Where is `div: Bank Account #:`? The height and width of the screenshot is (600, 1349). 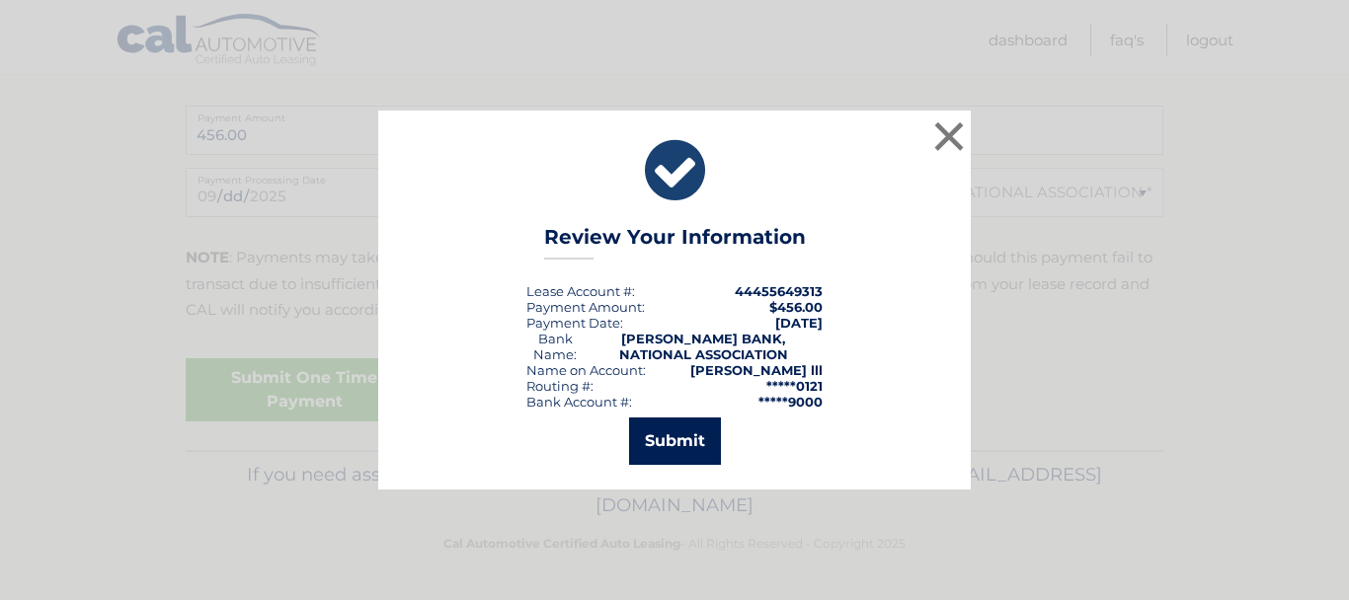 div: Bank Account #: is located at coordinates (579, 402).